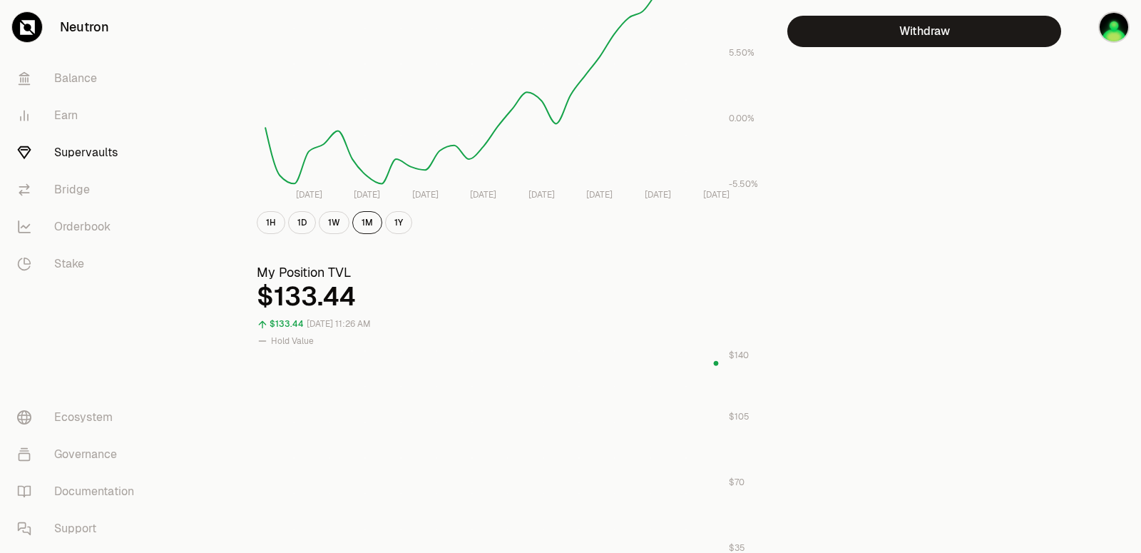 This screenshot has height=553, width=1141. What do you see at coordinates (80, 78) in the screenshot?
I see `a: Balance` at bounding box center [80, 78].